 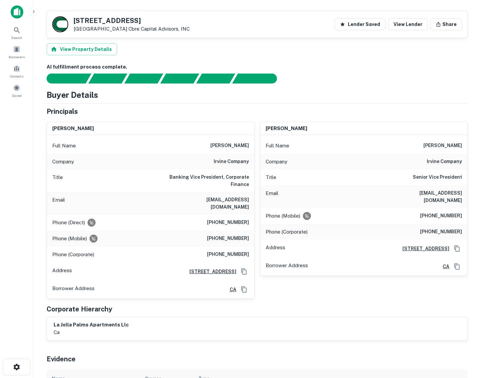 I want to click on div: Search, so click(x=17, y=33).